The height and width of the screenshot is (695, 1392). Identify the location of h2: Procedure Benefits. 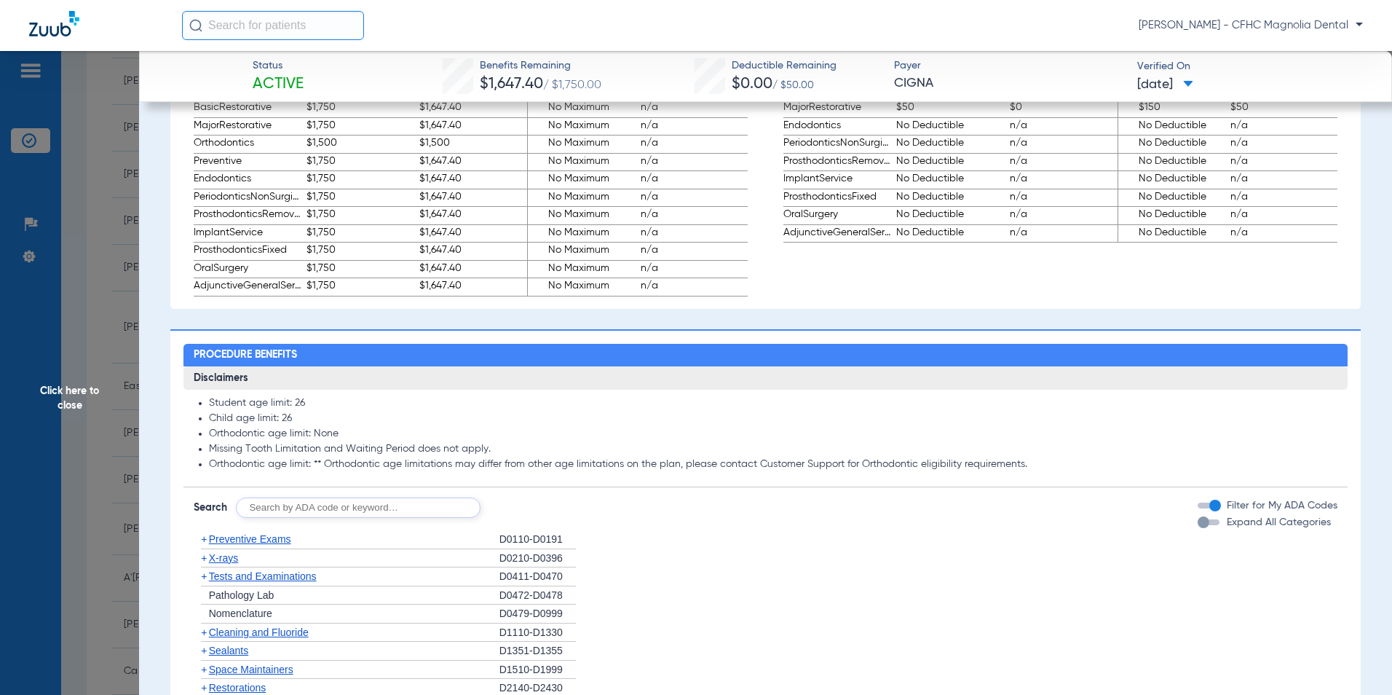
(766, 355).